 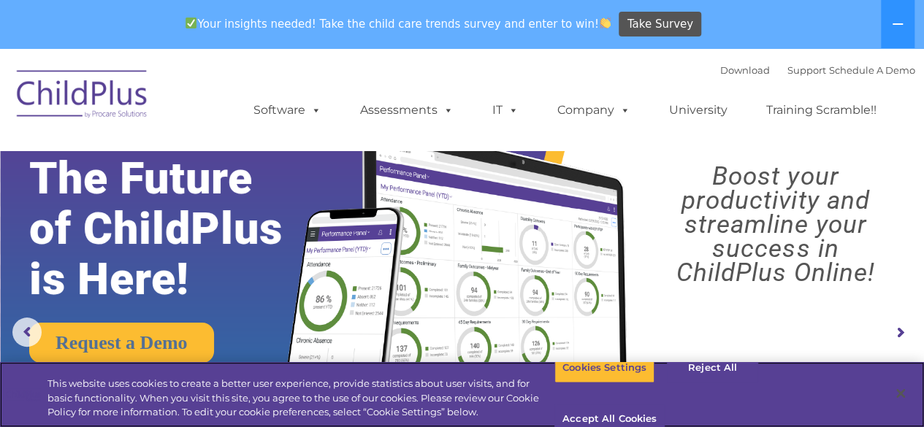 What do you see at coordinates (287, 110) in the screenshot?
I see `a: Software` at bounding box center [287, 110].